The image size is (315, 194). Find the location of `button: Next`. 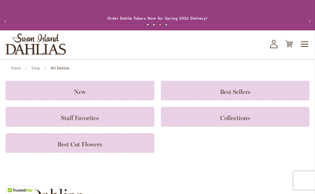

button: Next is located at coordinates (309, 22).